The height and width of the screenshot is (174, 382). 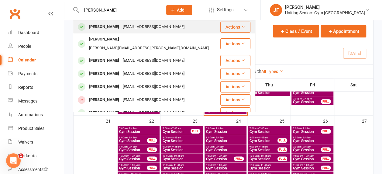 What do you see at coordinates (36, 60) in the screenshot?
I see `a: Calendar` at bounding box center [36, 60].